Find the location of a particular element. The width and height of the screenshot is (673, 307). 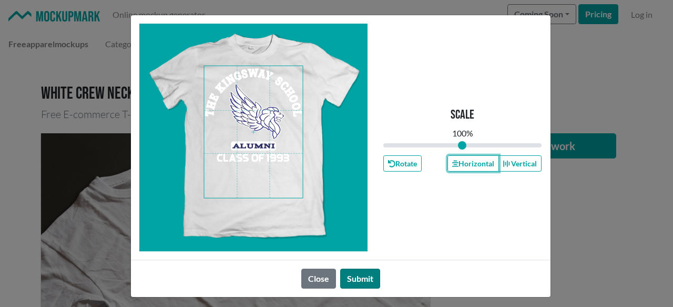

button: Submit is located at coordinates (360, 279).